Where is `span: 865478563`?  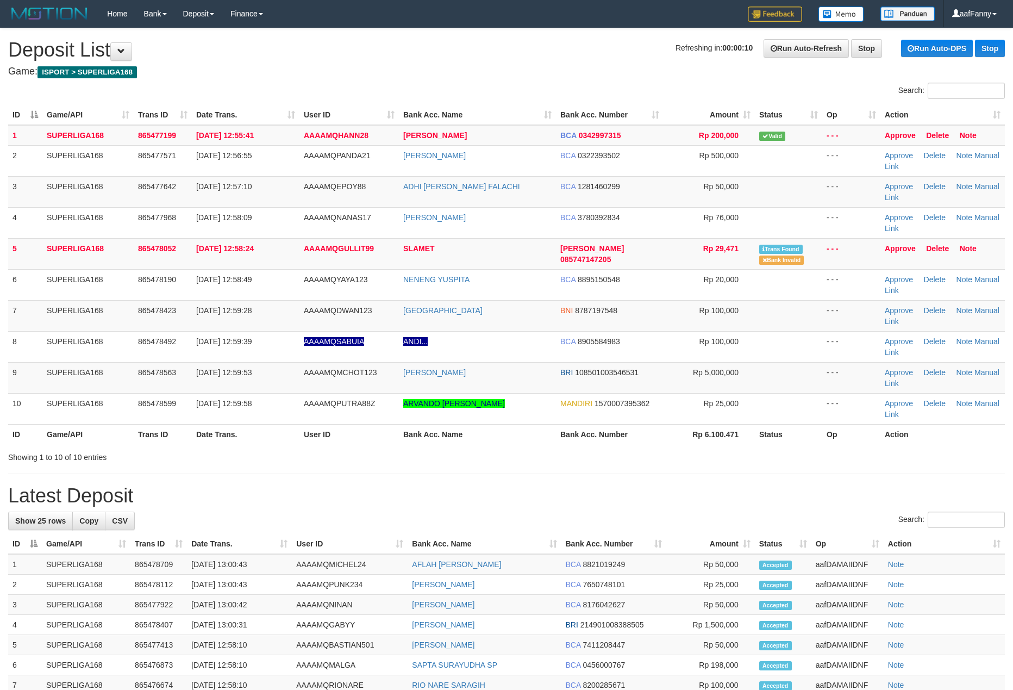
span: 865478563 is located at coordinates (157, 372).